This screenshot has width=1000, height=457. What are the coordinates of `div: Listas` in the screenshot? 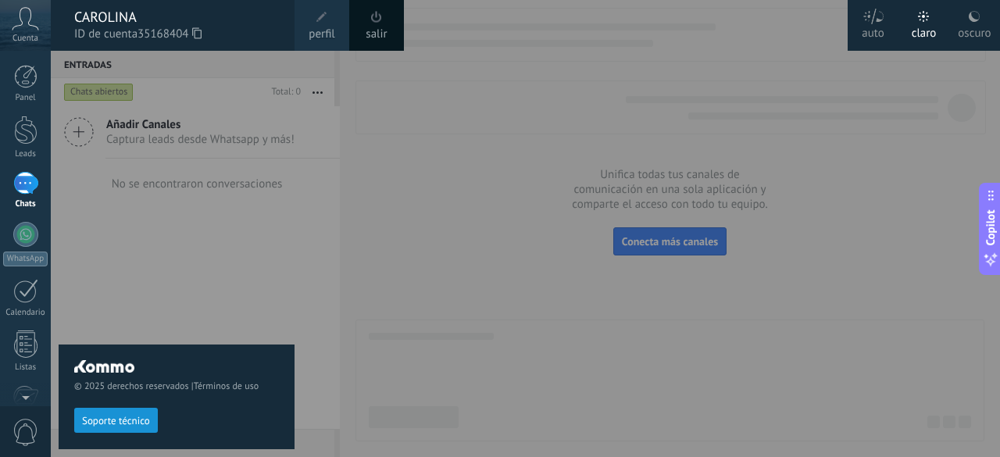 It's located at (26, 367).